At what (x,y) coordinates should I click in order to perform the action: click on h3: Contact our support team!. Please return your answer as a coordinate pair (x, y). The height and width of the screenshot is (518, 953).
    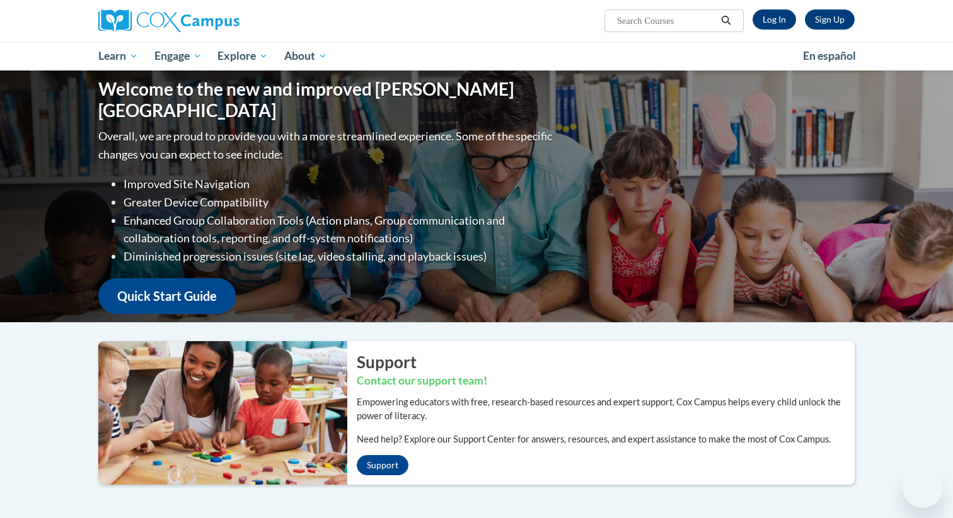
    Looking at the image, I should click on (605, 381).